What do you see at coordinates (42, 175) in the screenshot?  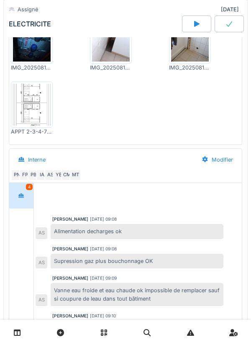 I see `div: IA` at bounding box center [42, 175].